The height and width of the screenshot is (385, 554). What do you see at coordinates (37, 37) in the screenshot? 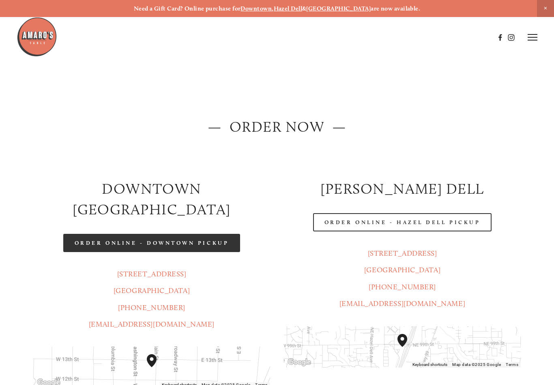
I see `img: Amaro's Table` at bounding box center [37, 37].